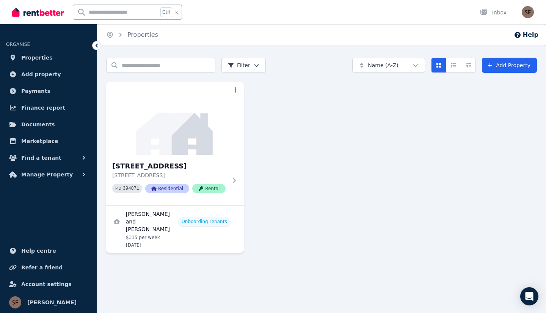 The width and height of the screenshot is (546, 313). What do you see at coordinates (41, 158) in the screenshot?
I see `span: Find a tenant` at bounding box center [41, 158].